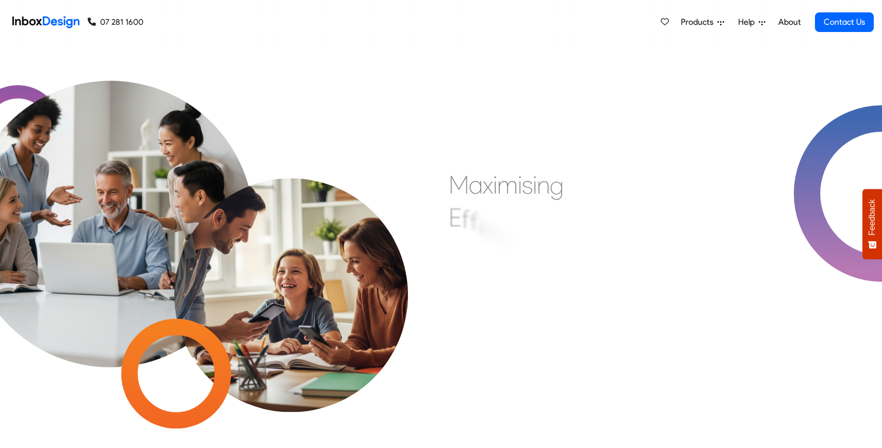 The width and height of the screenshot is (882, 448). What do you see at coordinates (291, 266) in the screenshot?
I see `img: parents_with_child.png` at bounding box center [291, 266].